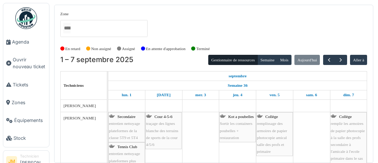 This screenshot has width=378, height=163. I want to click on span: remplissage des armoires de papier photocopie amical salle des profs et primaire, so click(272, 137).